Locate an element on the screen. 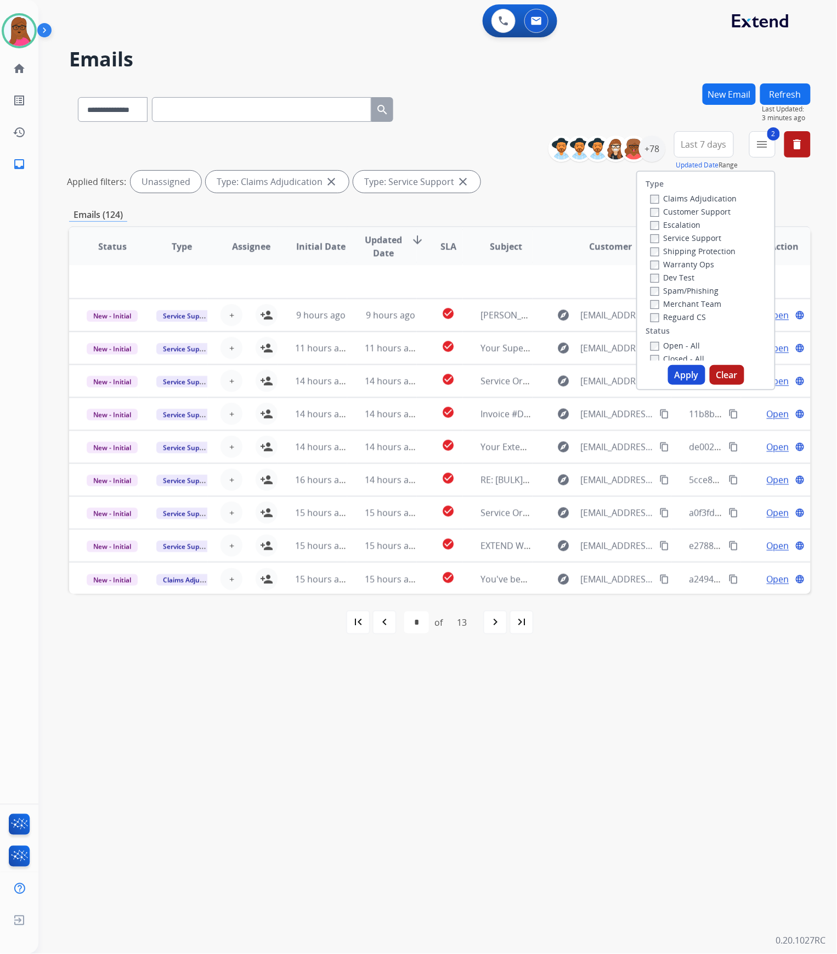 This screenshot has height=954, width=837. h2: Emails is located at coordinates (440, 59).